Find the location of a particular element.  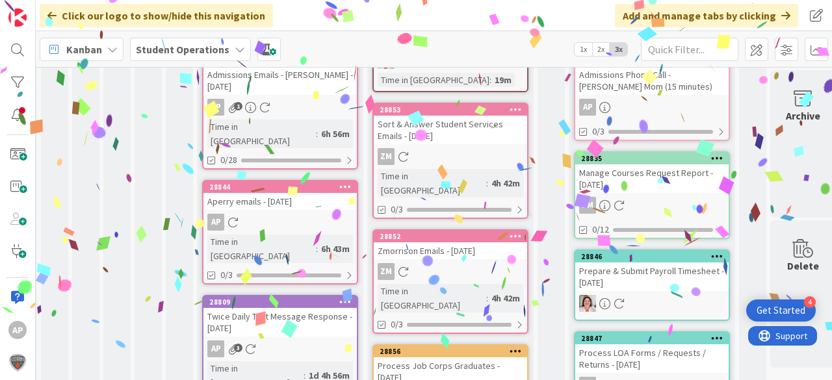

div: EW is located at coordinates (652, 304).